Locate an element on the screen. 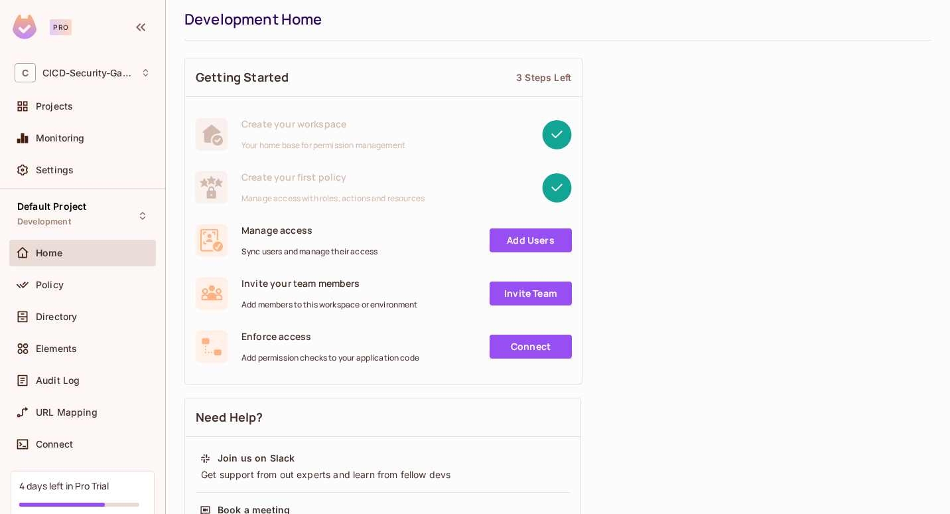 This screenshot has width=950, height=514. div: Get support from out experts and learn from fellow devs is located at coordinates (383, 474).